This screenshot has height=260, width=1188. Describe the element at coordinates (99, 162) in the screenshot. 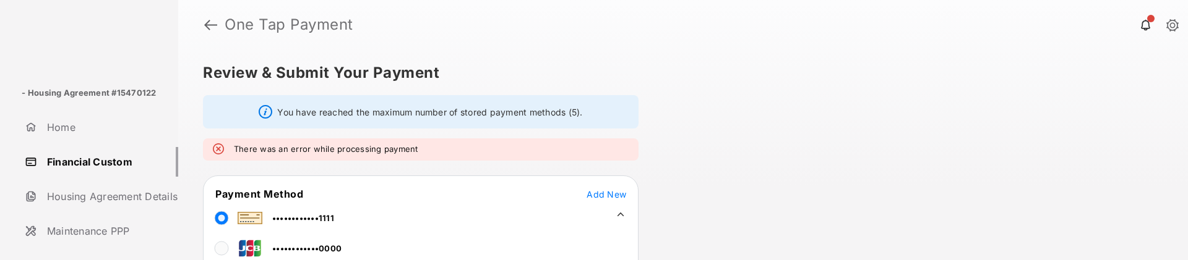

I see `a: Financial Custom` at that location.